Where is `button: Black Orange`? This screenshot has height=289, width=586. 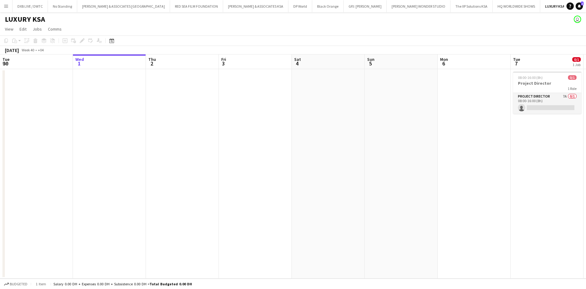
button: Black Orange is located at coordinates (328, 6).